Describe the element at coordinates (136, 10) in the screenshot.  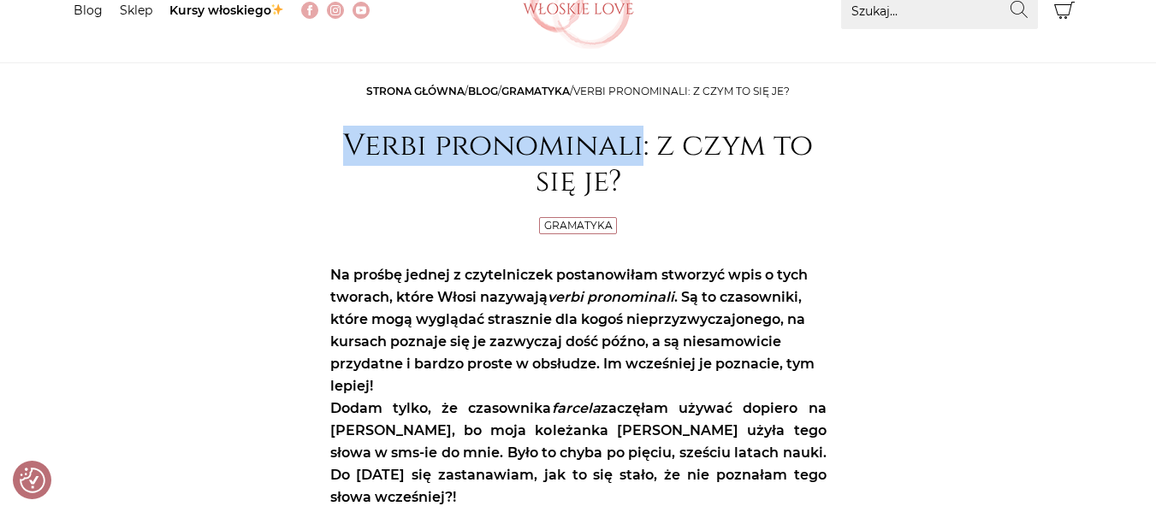
I see `a: Sklep` at that location.